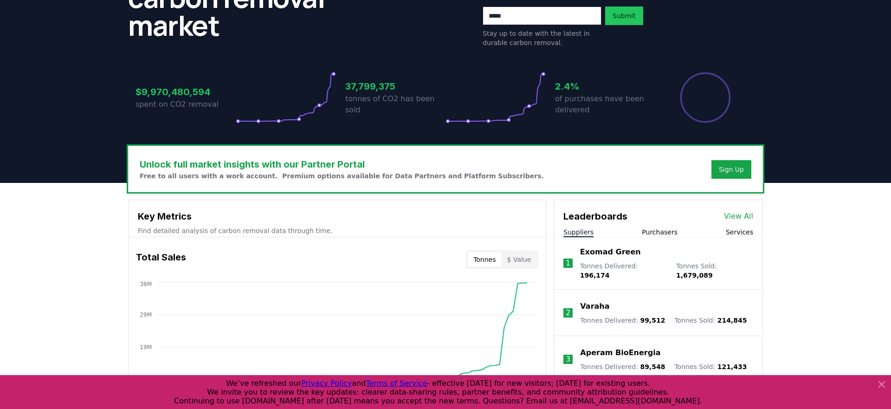 This screenshot has height=409, width=891. What do you see at coordinates (731, 169) in the screenshot?
I see `a: Sign Up` at bounding box center [731, 169].